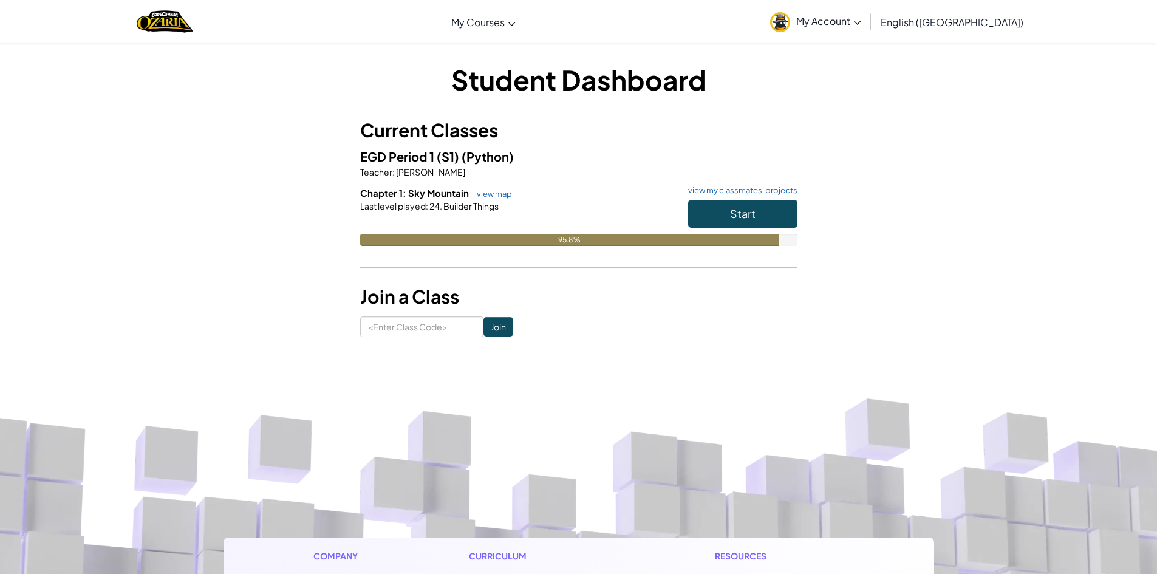 The height and width of the screenshot is (574, 1157). What do you see at coordinates (341, 556) in the screenshot?
I see `h1: Company` at bounding box center [341, 556].